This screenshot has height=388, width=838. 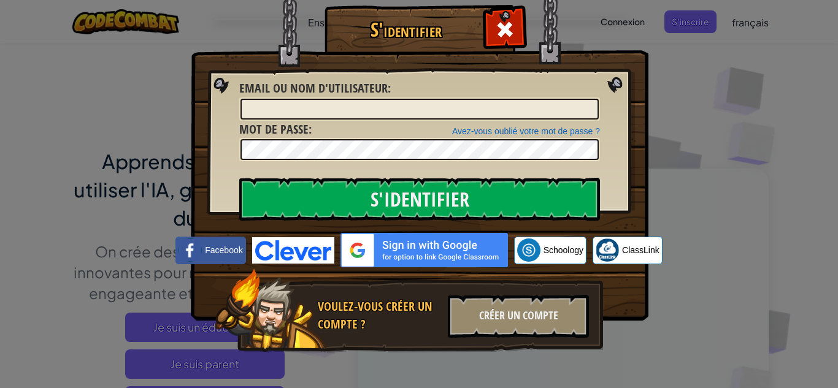 What do you see at coordinates (526, 131) in the screenshot?
I see `a: Avez-vous oublié votre mot de passe ?` at bounding box center [526, 131].